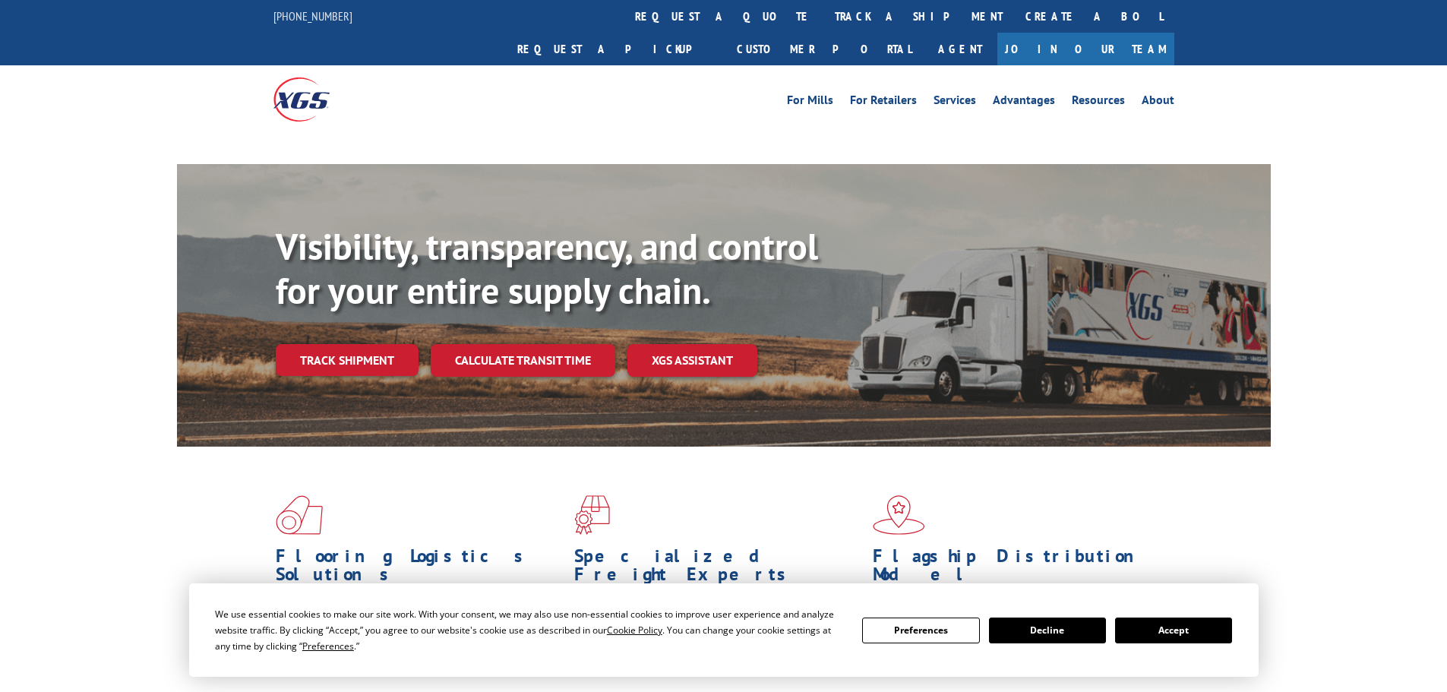  What do you see at coordinates (615, 49) in the screenshot?
I see `a: Request a pickup` at bounding box center [615, 49].